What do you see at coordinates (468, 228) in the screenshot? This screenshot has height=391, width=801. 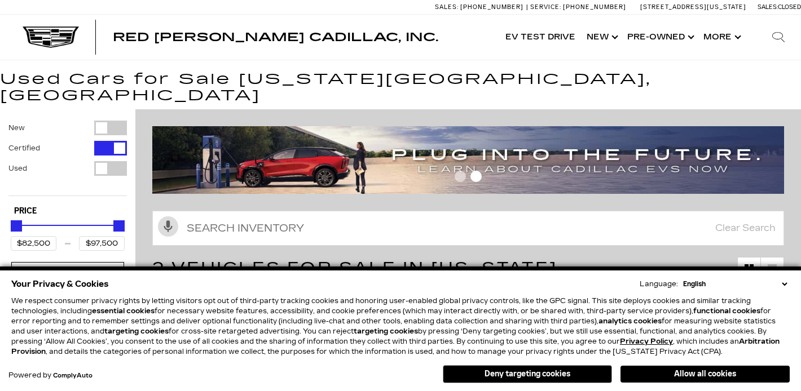 I see `input: Search Inventory` at bounding box center [468, 228].